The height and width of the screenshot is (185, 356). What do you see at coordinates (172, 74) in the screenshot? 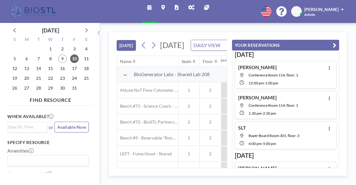
I see `span: BioGenerator Labs - Shared Lab 208` at bounding box center [172, 74].